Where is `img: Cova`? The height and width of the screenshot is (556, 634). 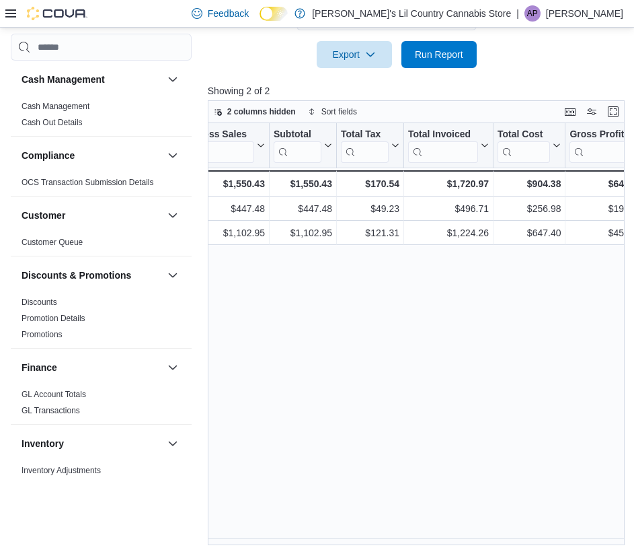
img: Cova is located at coordinates (57, 13).